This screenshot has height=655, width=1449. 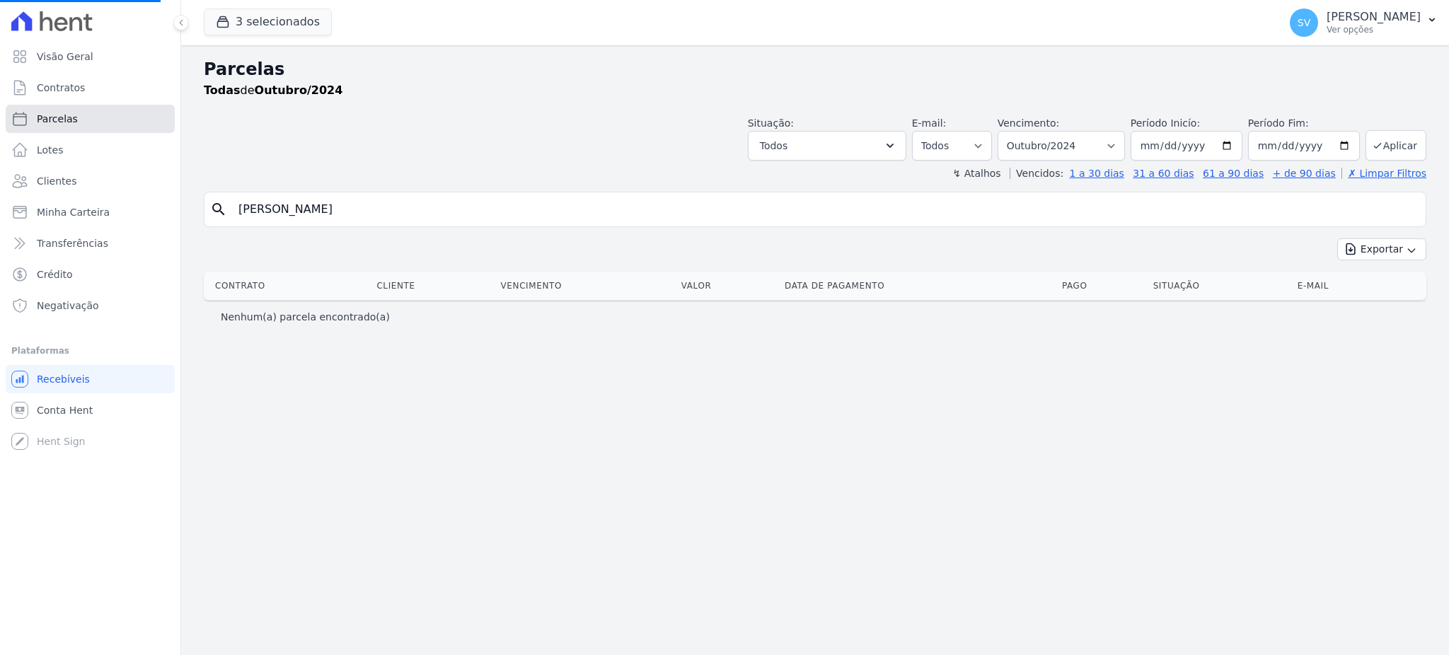 What do you see at coordinates (728, 286) in the screenshot?
I see `th: Valor` at bounding box center [728, 286].